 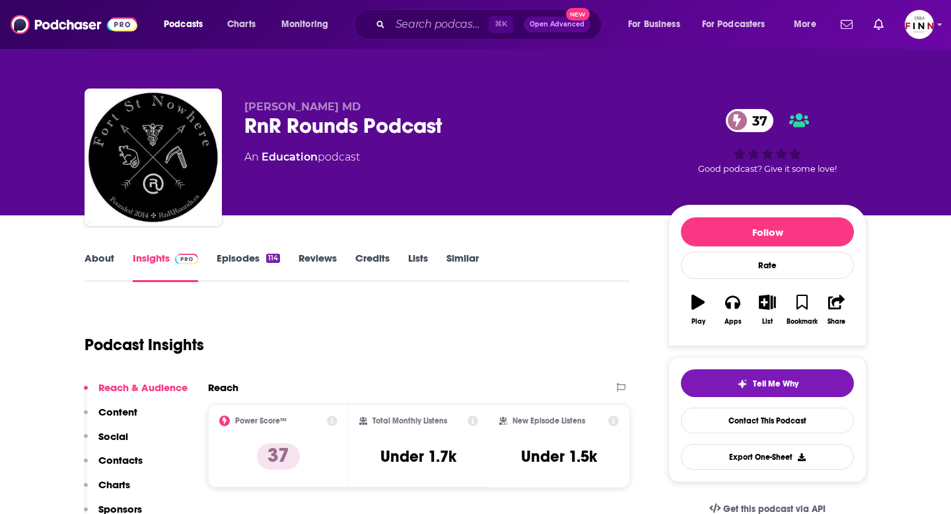 What do you see at coordinates (767, 265) in the screenshot?
I see `div: Rate` at bounding box center [767, 265].